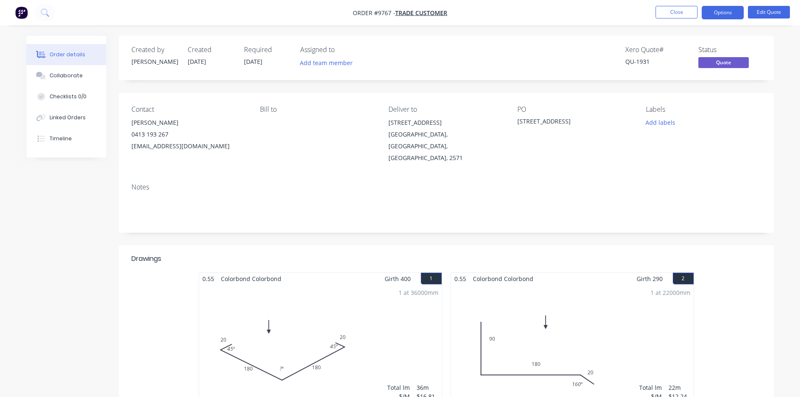  I want to click on button: Timeline, so click(66, 139).